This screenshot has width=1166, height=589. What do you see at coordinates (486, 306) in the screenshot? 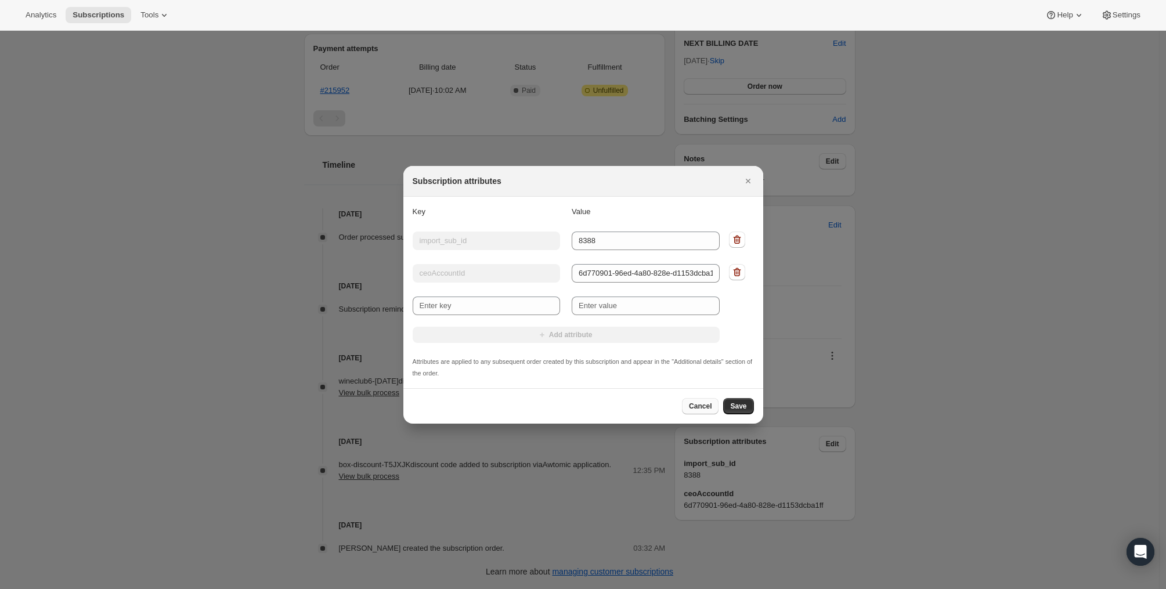
I see `input: Enter key` at bounding box center [486, 306].